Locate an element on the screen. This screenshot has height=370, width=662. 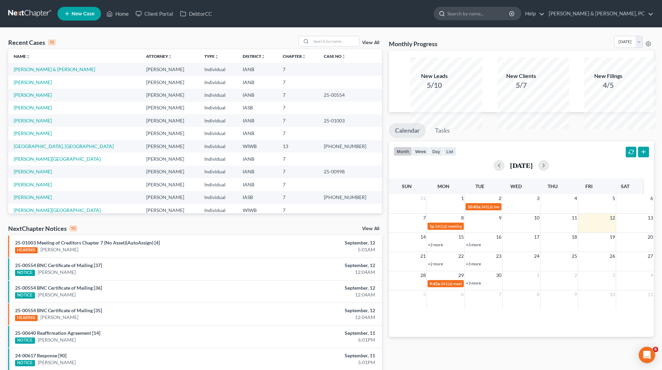
div: 5:01PM is located at coordinates (317, 363).